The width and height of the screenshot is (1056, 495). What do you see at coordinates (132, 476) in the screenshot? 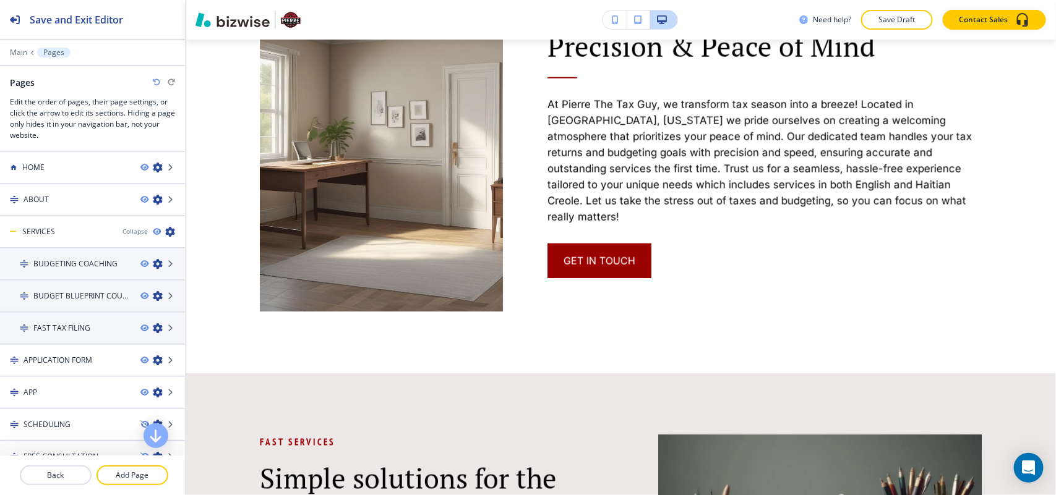
I see `button: Add Page` at bounding box center [132, 476].